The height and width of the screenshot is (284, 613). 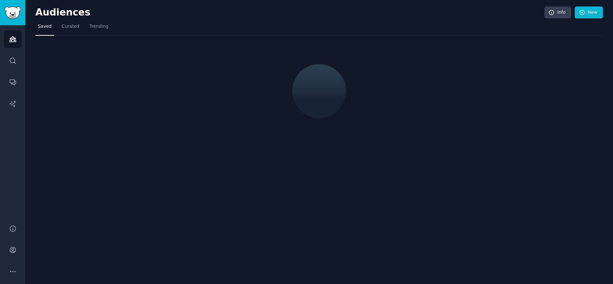 What do you see at coordinates (99, 27) in the screenshot?
I see `span: Trending` at bounding box center [99, 27].